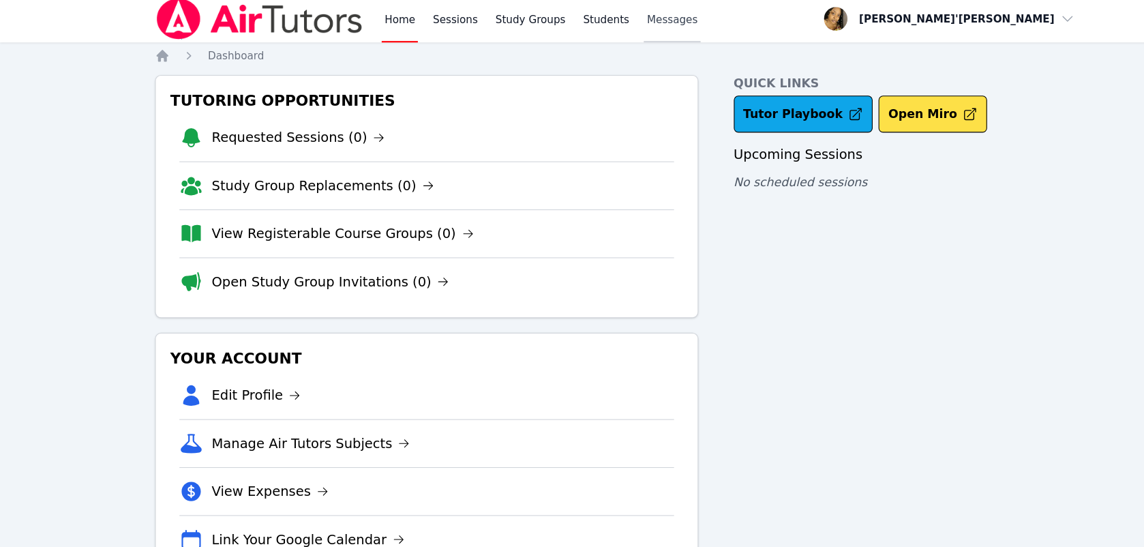 The width and height of the screenshot is (1144, 547). Describe the element at coordinates (316, 220) in the screenshot. I see `a: View Registerable Course Groups (0)` at that location.